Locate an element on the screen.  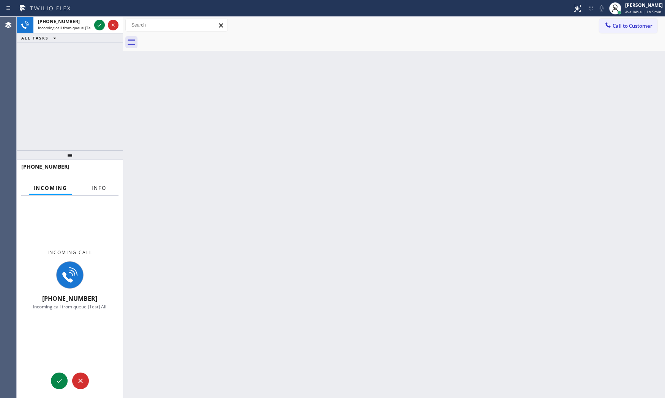
button: Mute is located at coordinates (601, 8).